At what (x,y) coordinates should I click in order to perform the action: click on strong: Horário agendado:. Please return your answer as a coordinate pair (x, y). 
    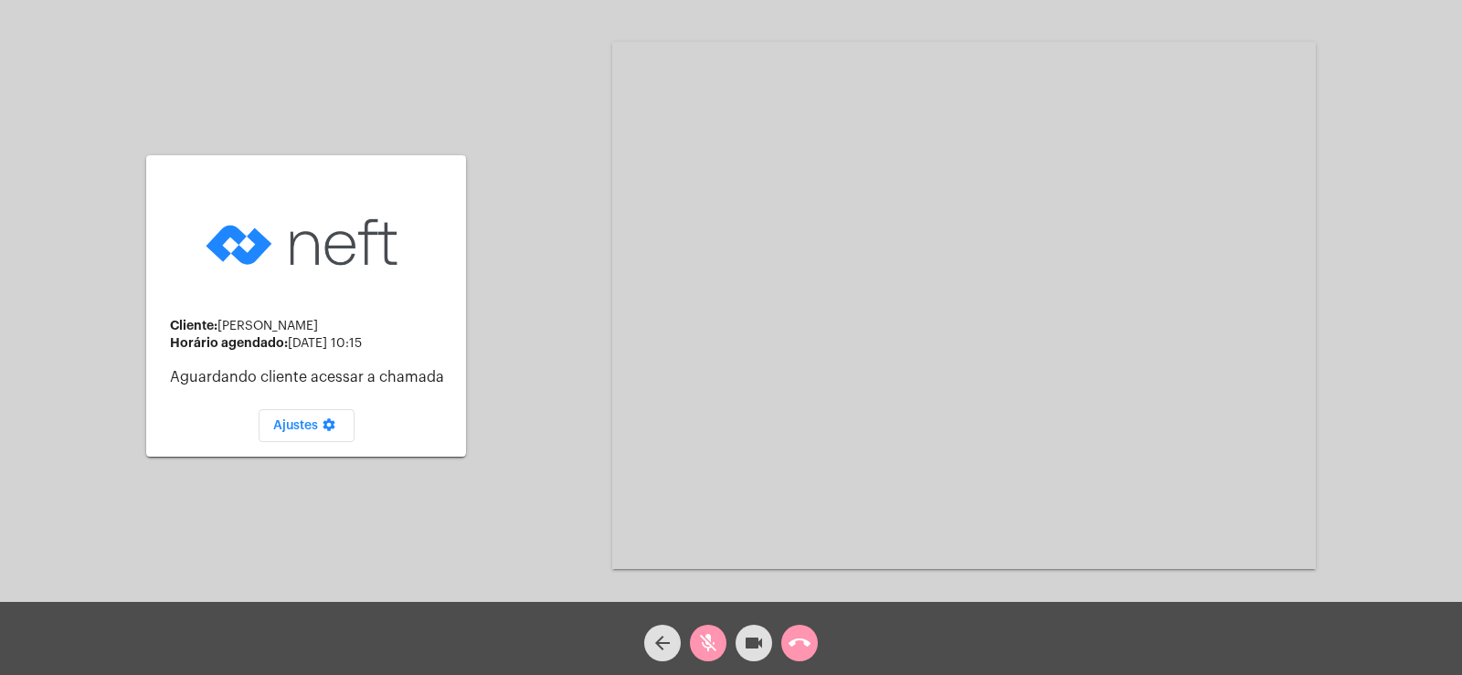
    Looking at the image, I should click on (228, 343).